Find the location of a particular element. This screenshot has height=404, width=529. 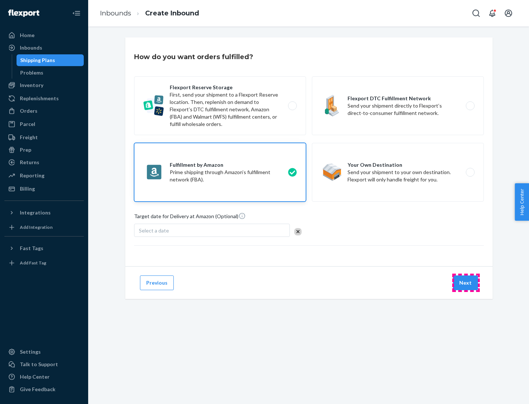

button: Open notifications is located at coordinates (492, 13).